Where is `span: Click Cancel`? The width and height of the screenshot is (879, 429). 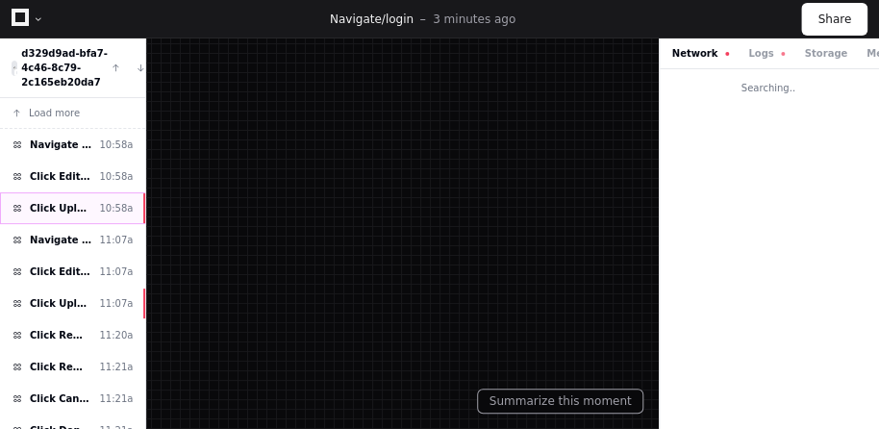
span: Click Cancel is located at coordinates (61, 398).